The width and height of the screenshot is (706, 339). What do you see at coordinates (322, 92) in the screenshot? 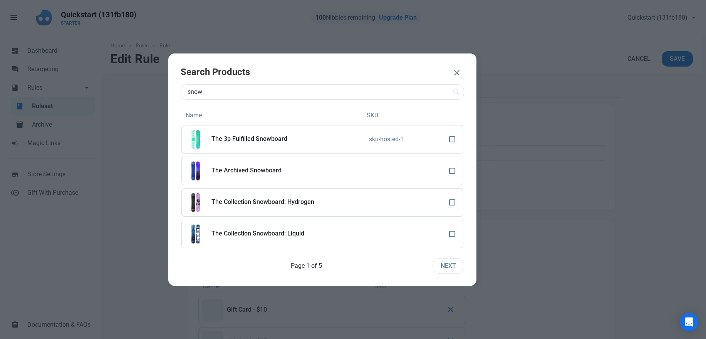
I see `input: Product, variants, etc...` at bounding box center [322, 92].